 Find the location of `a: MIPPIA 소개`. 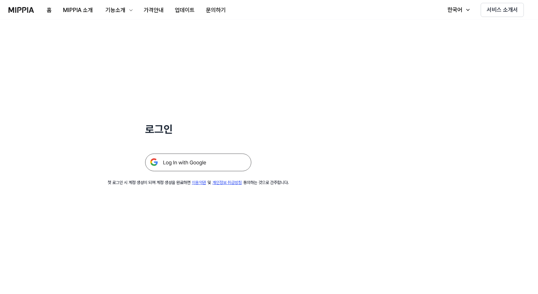

a: MIPPIA 소개 is located at coordinates (78, 10).